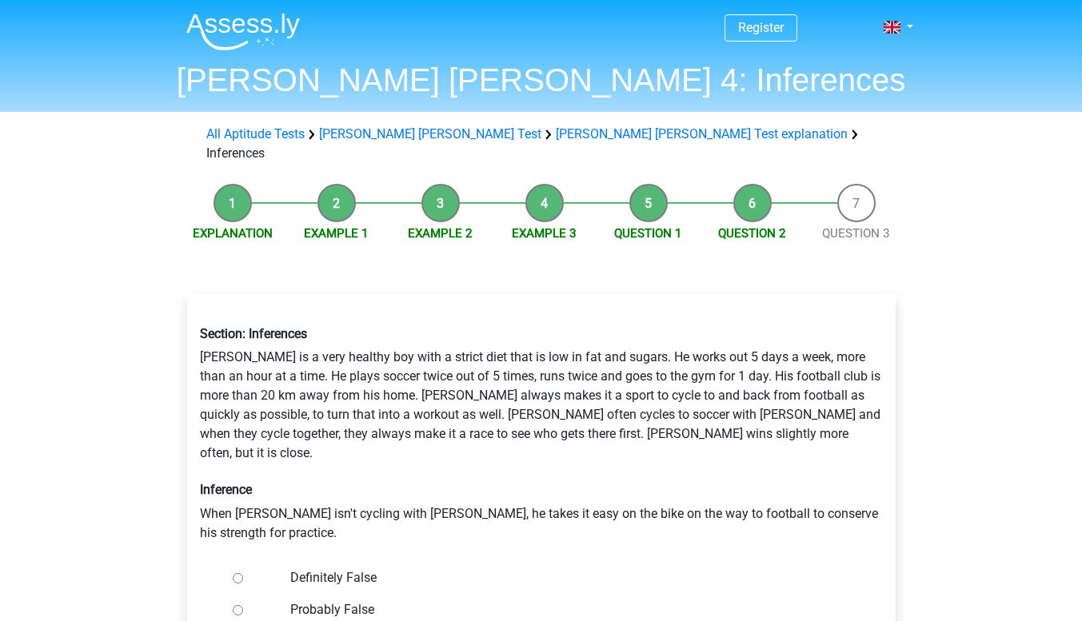 This screenshot has height=621, width=1082. I want to click on a: Question 1, so click(648, 234).